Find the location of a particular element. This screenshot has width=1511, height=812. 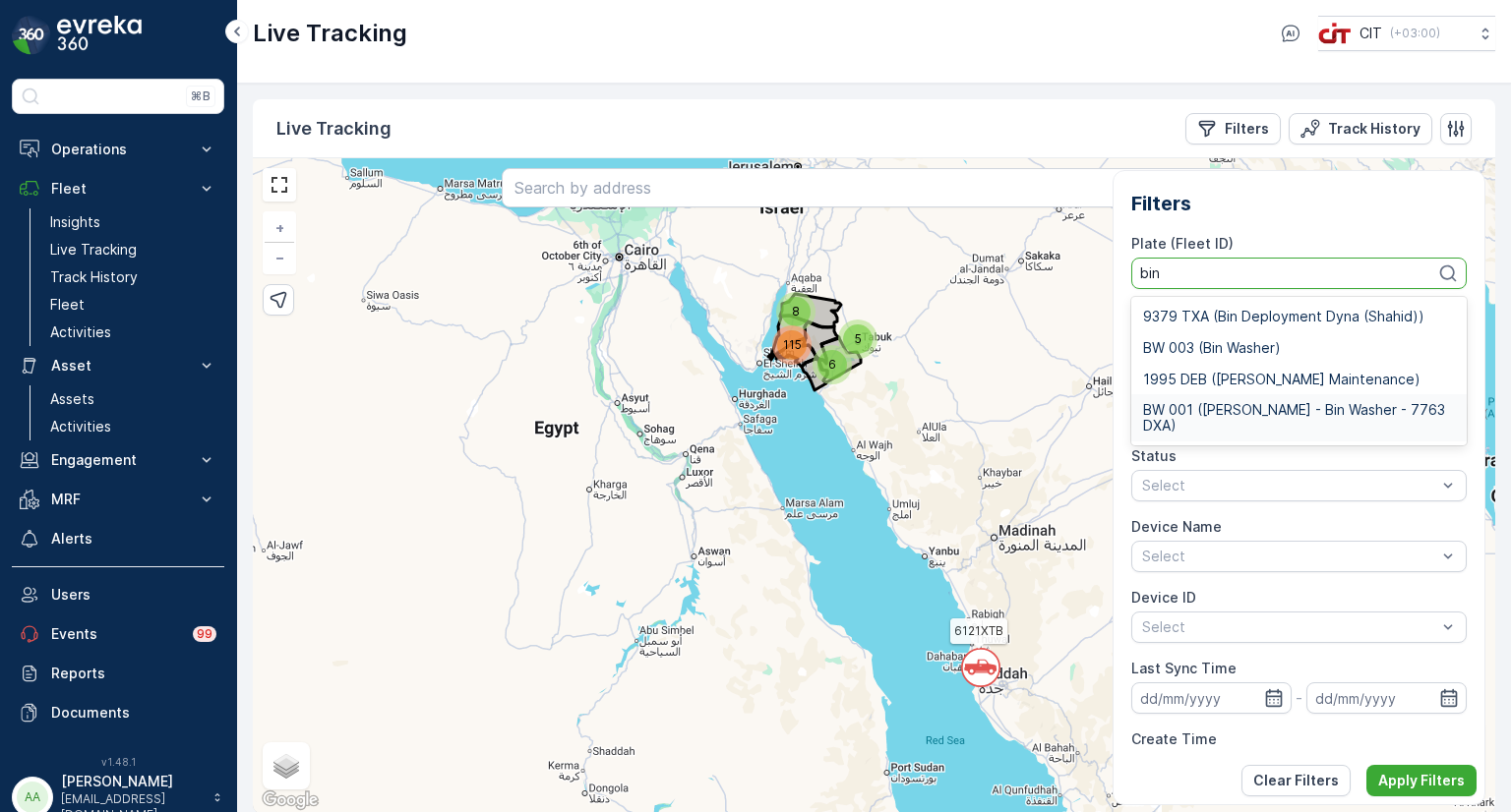

img: logo is located at coordinates (32, 36).